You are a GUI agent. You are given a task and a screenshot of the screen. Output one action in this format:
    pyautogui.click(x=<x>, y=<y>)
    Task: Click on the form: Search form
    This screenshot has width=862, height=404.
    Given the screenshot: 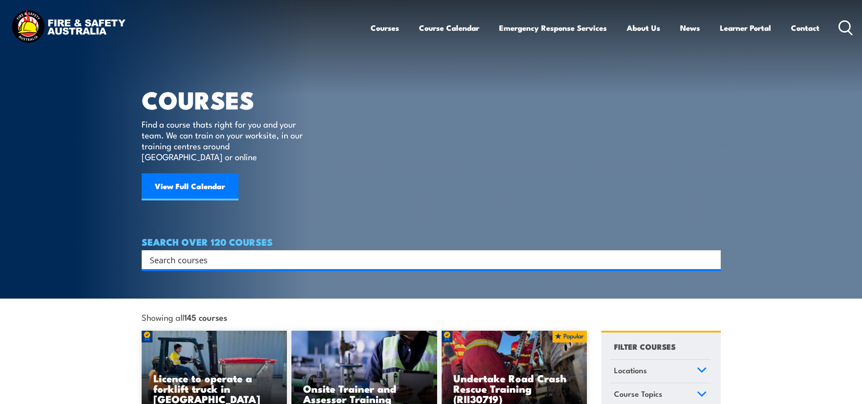 What is the action you would take?
    pyautogui.click(x=427, y=260)
    